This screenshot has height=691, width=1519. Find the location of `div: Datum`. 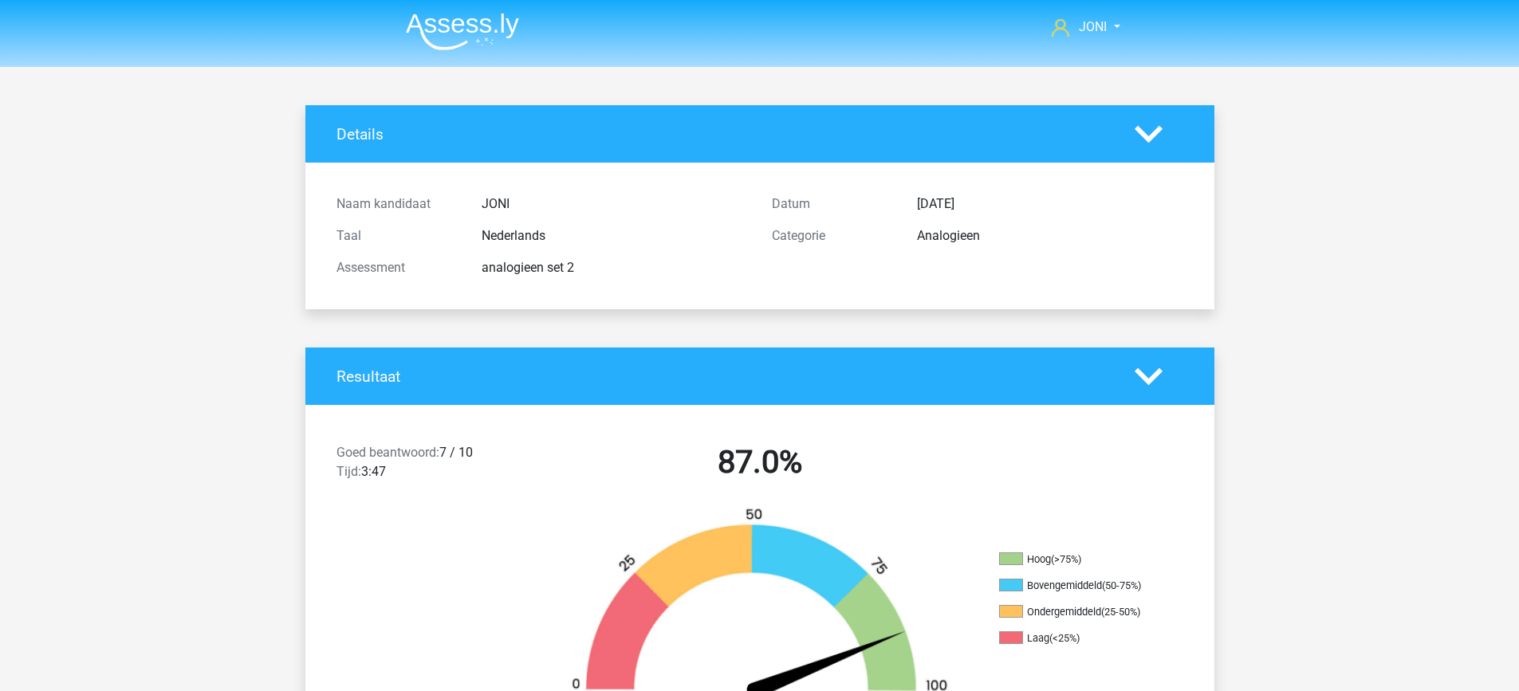

div: Datum is located at coordinates (832, 204).